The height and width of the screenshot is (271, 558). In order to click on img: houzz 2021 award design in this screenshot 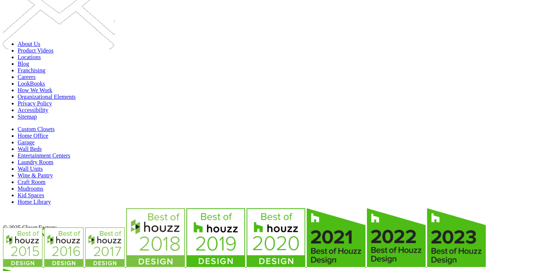, I will do `click(336, 237)`.